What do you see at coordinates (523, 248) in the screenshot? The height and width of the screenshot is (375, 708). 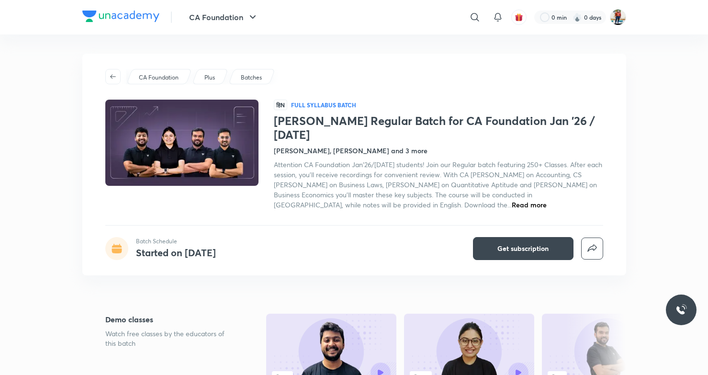 I see `span: Get subscription` at bounding box center [523, 248].